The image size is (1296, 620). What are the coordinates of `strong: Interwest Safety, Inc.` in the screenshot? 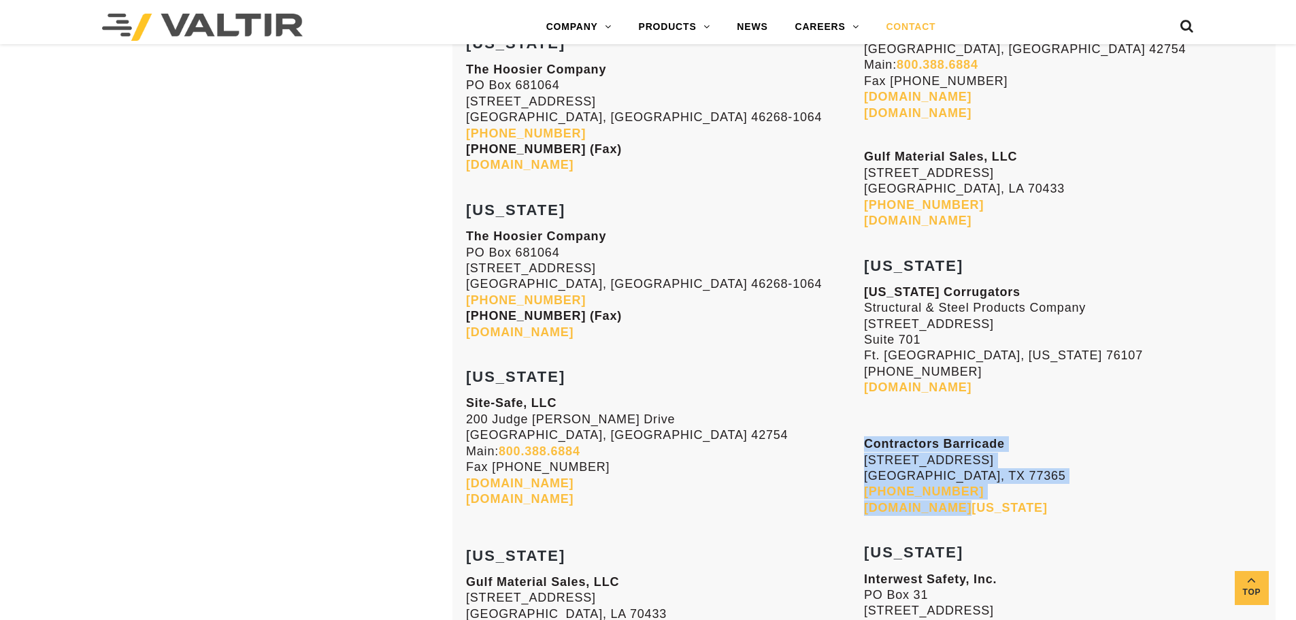 It's located at (930, 579).